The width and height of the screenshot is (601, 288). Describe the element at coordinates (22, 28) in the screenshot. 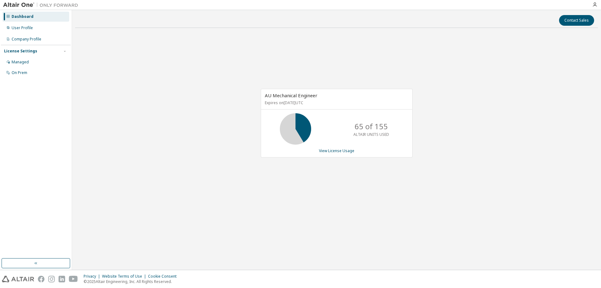

I see `div: User Profile` at that location.